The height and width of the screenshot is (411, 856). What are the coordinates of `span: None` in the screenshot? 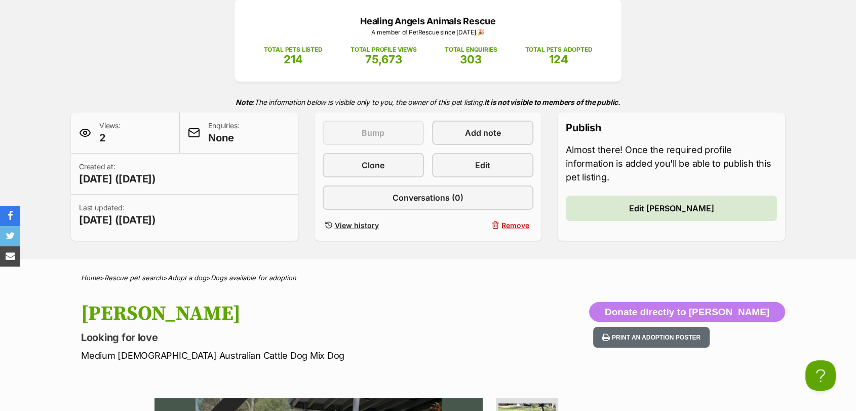 It's located at (223, 138).